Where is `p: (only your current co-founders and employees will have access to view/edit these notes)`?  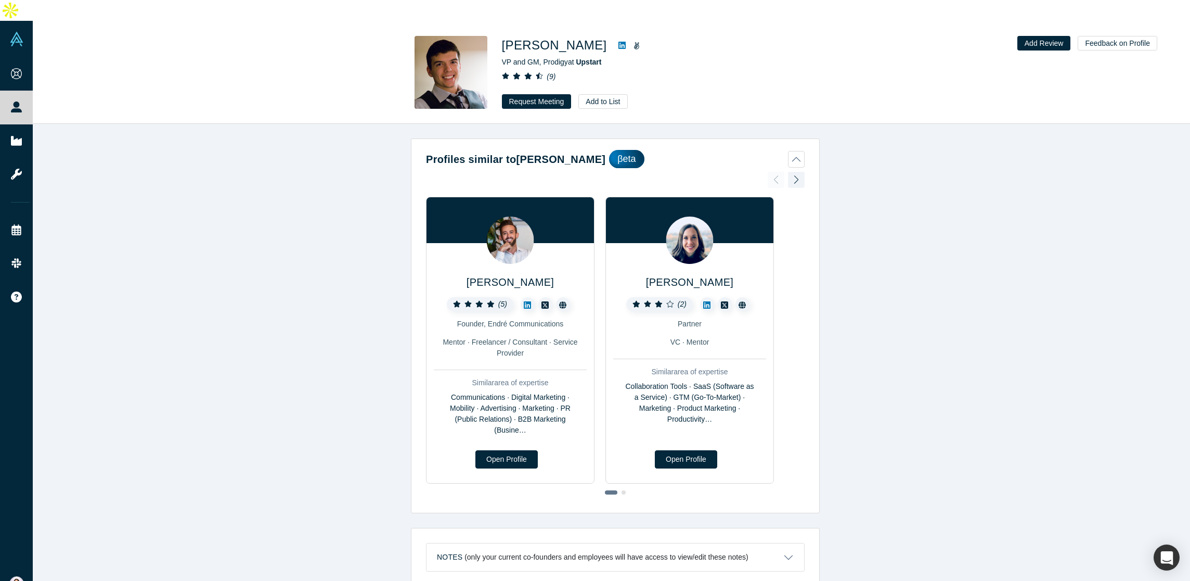
p: (only your current co-founders and employees will have access to view/edit these notes) is located at coordinates (607, 557).